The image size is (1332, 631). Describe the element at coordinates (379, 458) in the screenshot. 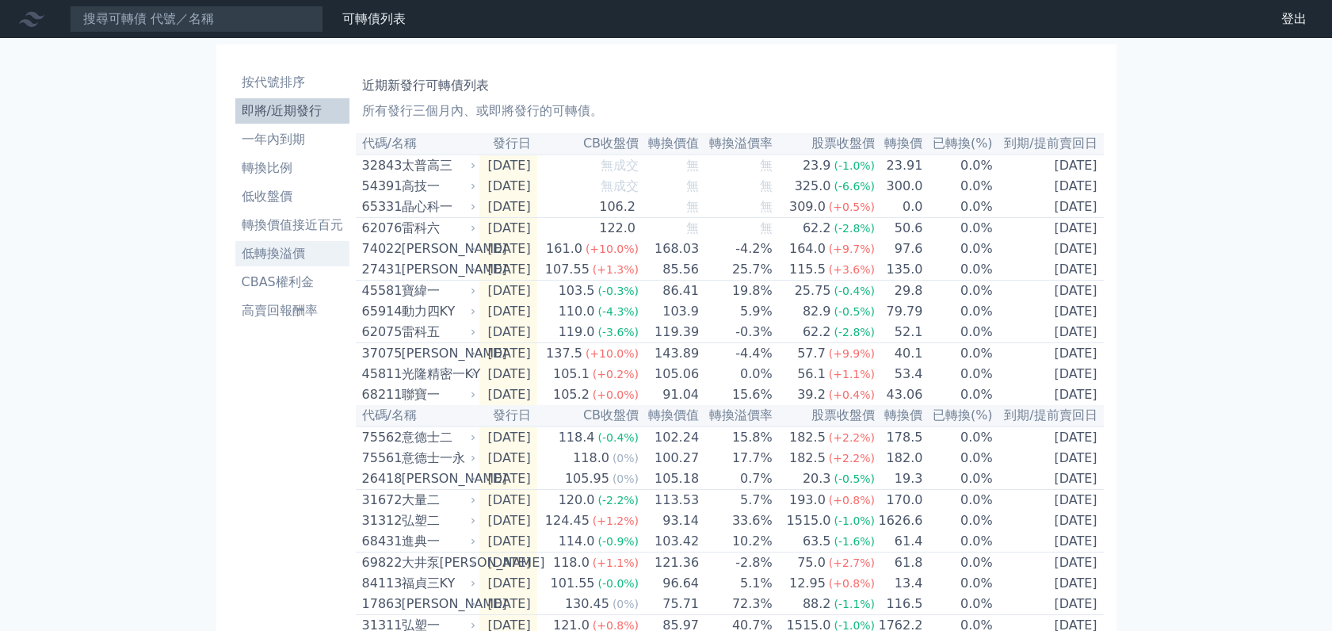

I see `div: 75561` at that location.